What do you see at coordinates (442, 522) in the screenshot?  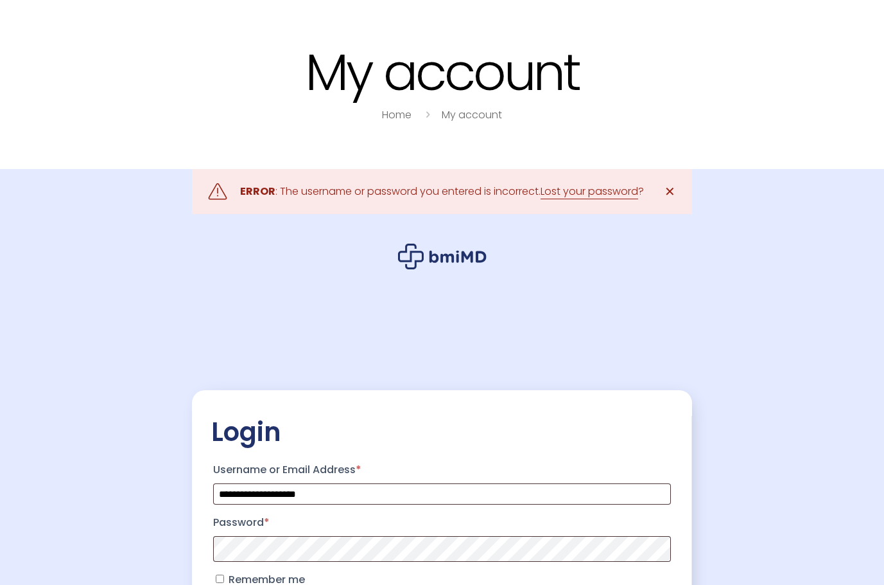 I see `label: Password` at bounding box center [442, 522].